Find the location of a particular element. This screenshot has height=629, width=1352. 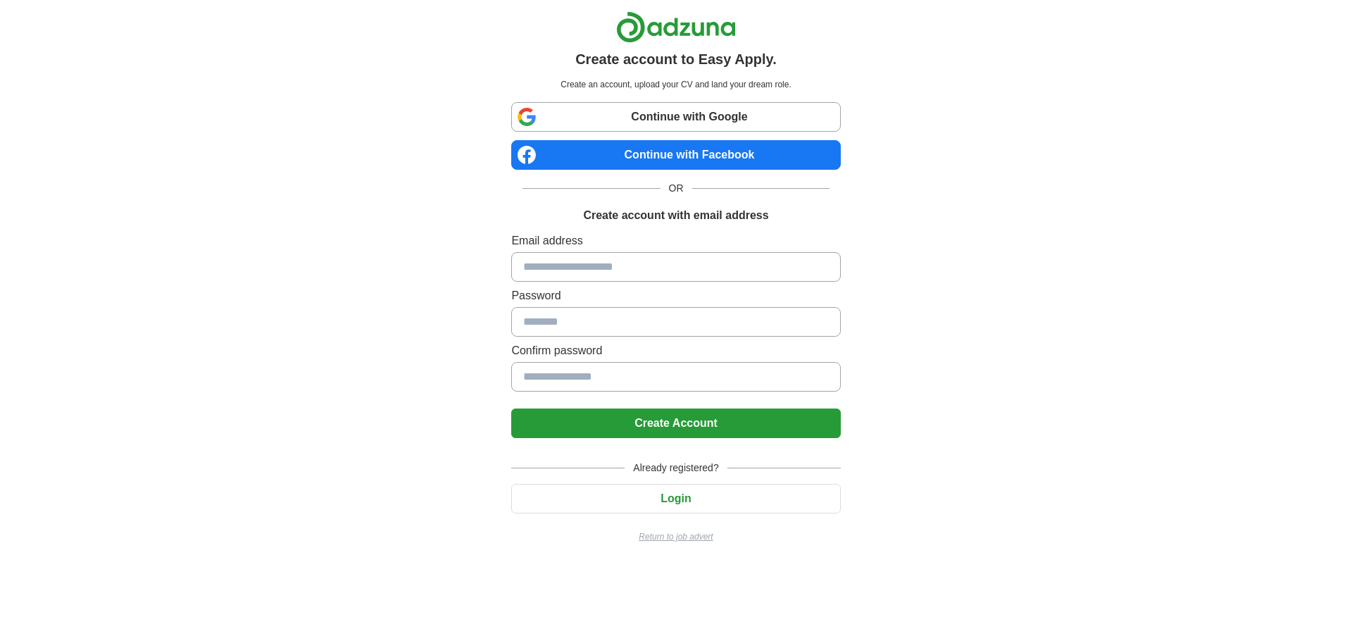

h1: Create account with email address is located at coordinates (675, 216).